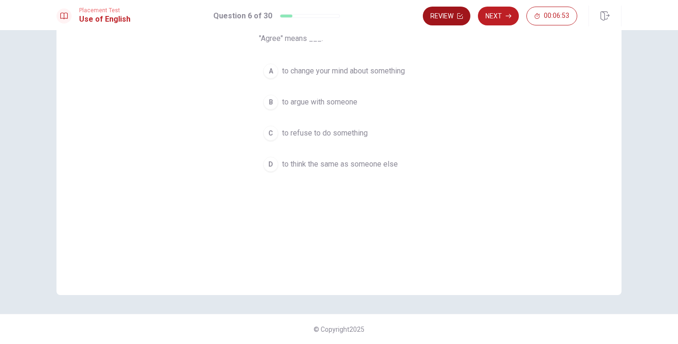 The image size is (678, 344). What do you see at coordinates (339, 39) in the screenshot?
I see `span: "Agree" means ___.` at bounding box center [339, 39].